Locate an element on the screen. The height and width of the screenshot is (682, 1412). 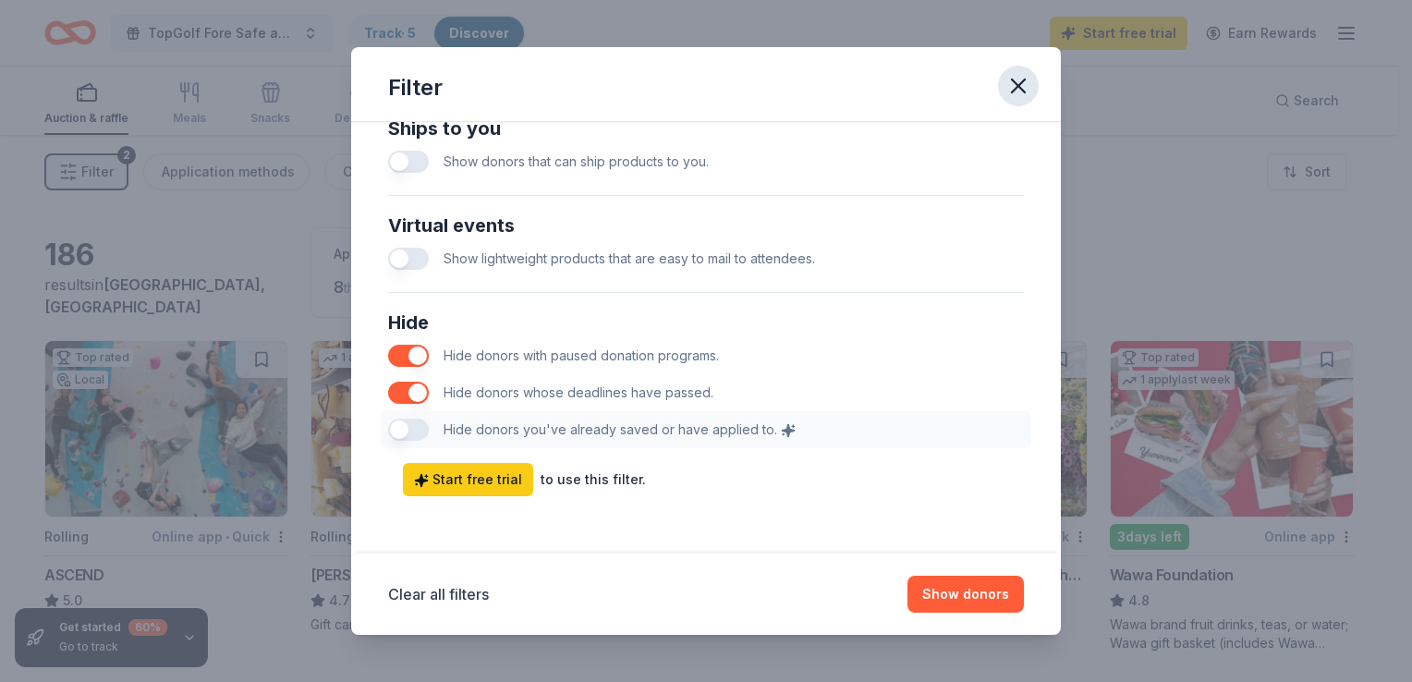
button: Clear all filters is located at coordinates (438, 594).